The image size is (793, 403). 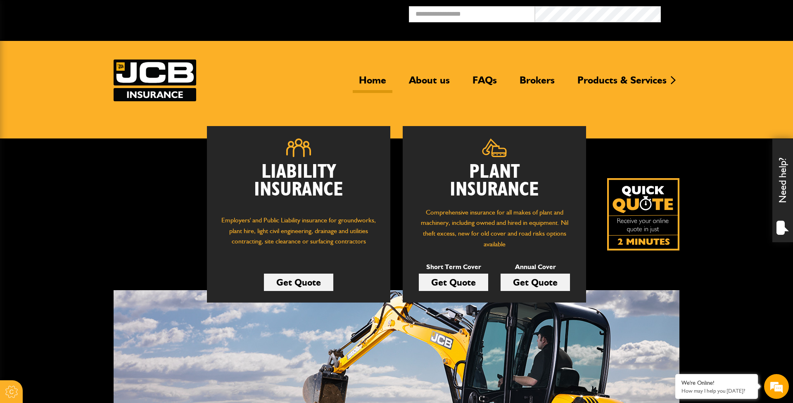 I want to click on h2: Plant Insurance, so click(x=495, y=181).